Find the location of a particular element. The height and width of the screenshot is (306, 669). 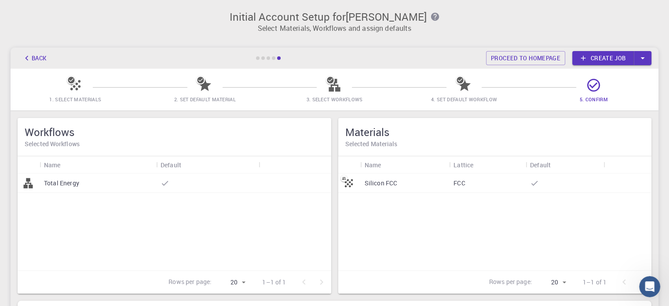

span: 5. Confirm is located at coordinates (594, 99).